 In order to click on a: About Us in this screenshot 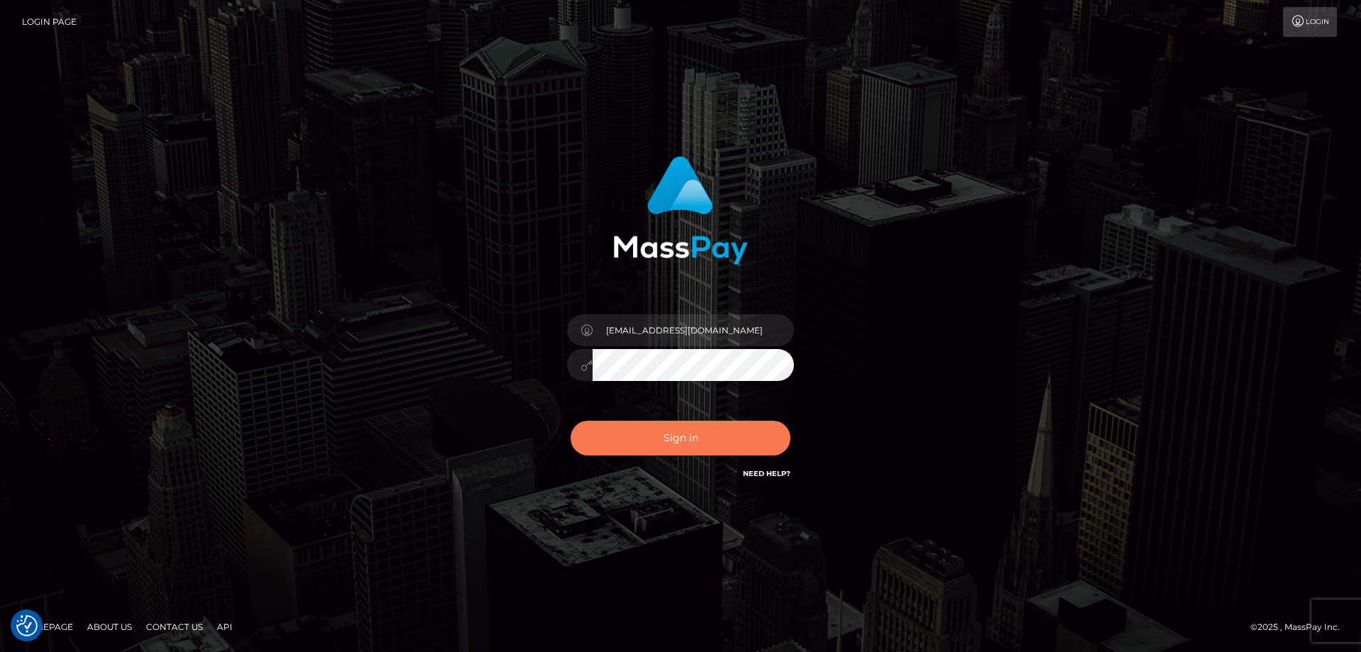, I will do `click(109, 626)`.